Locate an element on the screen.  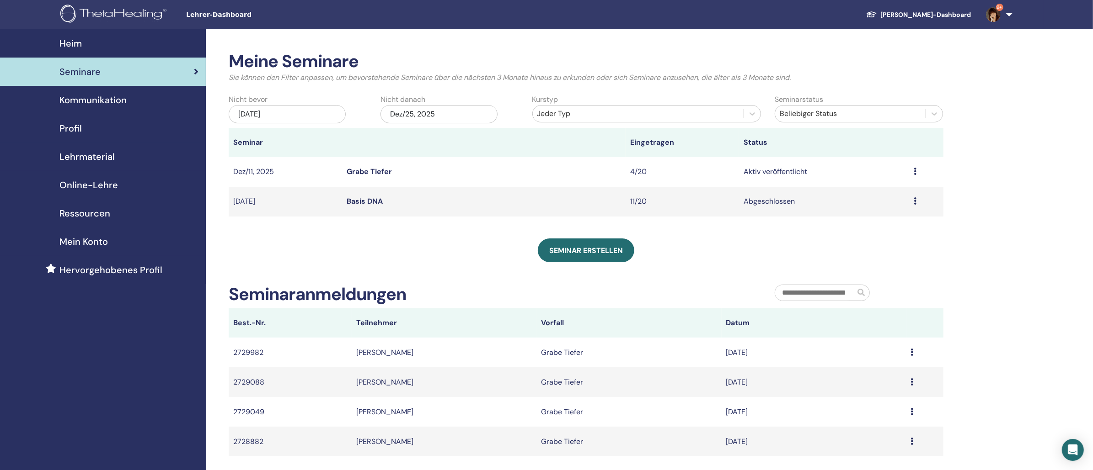
span: Hervorgehobenes Profil is located at coordinates (111, 270).